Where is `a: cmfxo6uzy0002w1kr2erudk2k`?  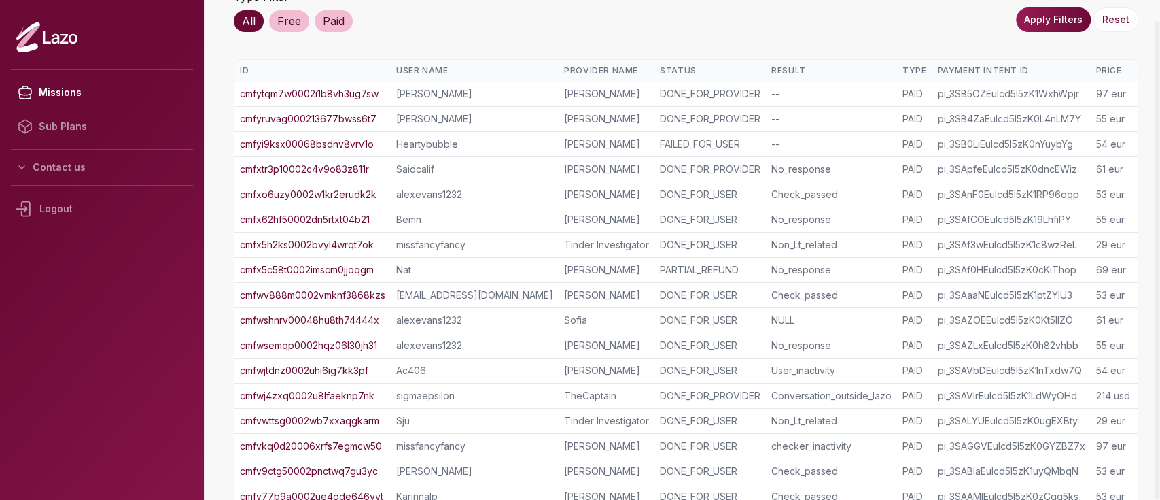
a: cmfxo6uzy0002w1kr2erudk2k is located at coordinates (308, 194).